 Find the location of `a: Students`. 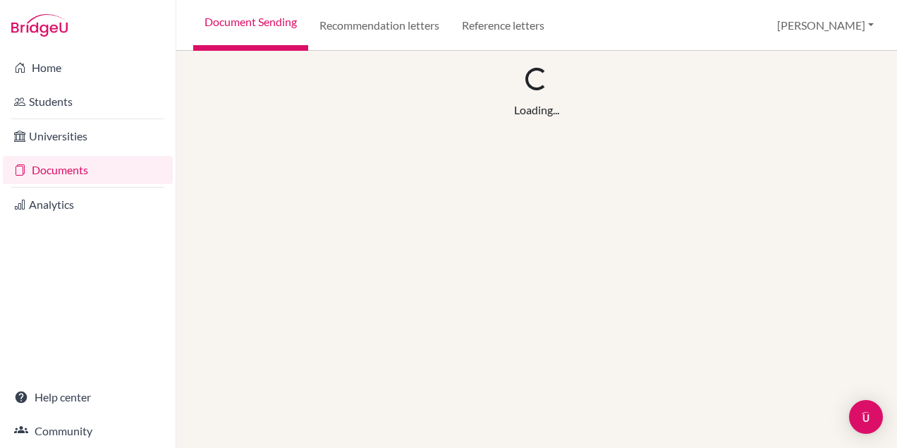

a: Students is located at coordinates (87, 102).